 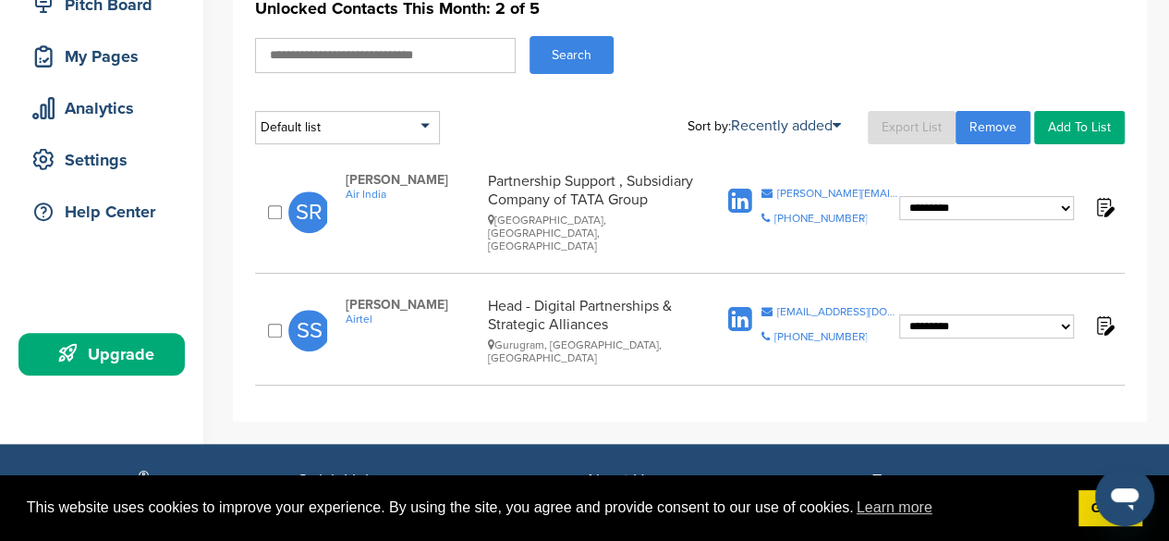 What do you see at coordinates (411, 319) in the screenshot?
I see `span: Airtel` at bounding box center [411, 319].